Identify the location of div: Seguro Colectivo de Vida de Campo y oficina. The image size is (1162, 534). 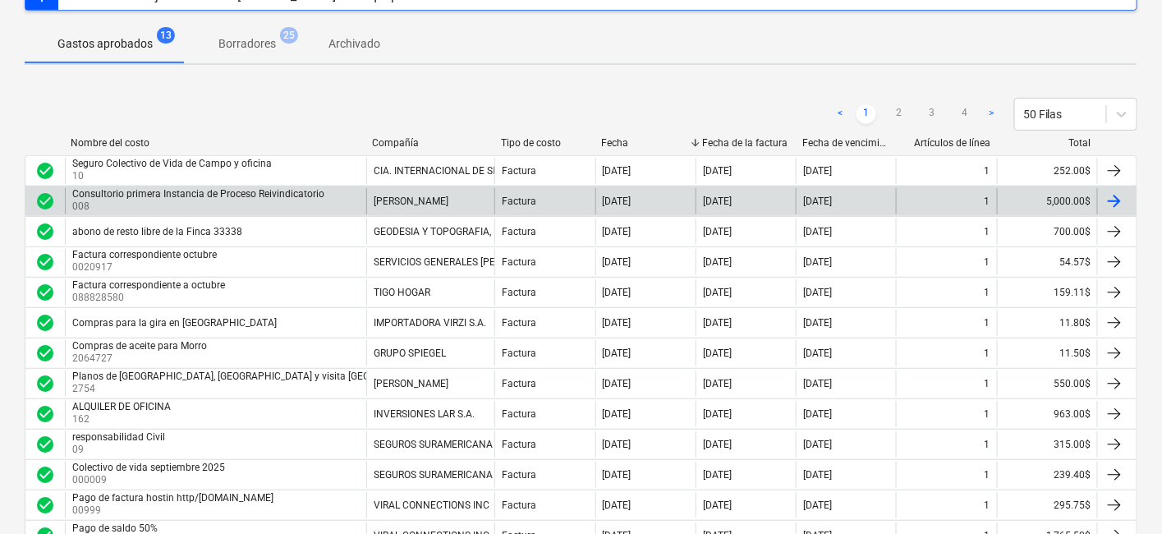
(172, 163).